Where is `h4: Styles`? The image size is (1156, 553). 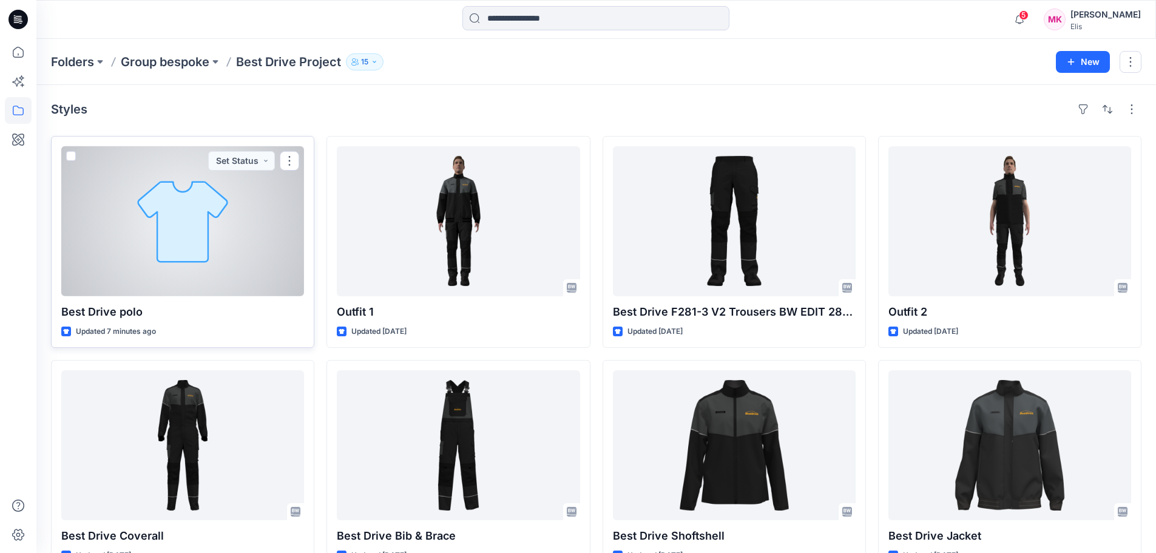
h4: Styles is located at coordinates (69, 109).